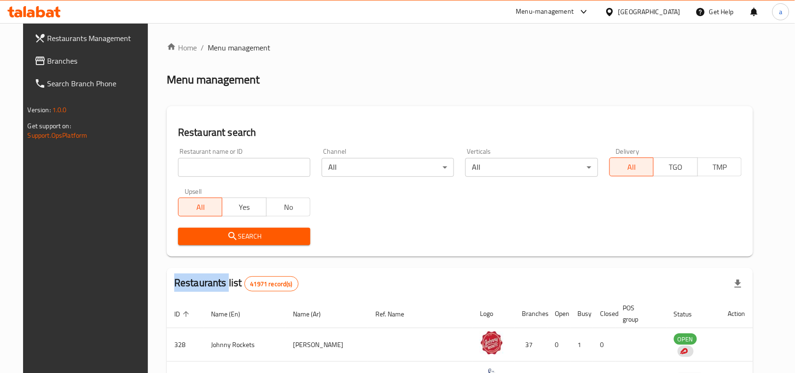  Describe the element at coordinates (185, 344) in the screenshot. I see `td: 328` at that location.